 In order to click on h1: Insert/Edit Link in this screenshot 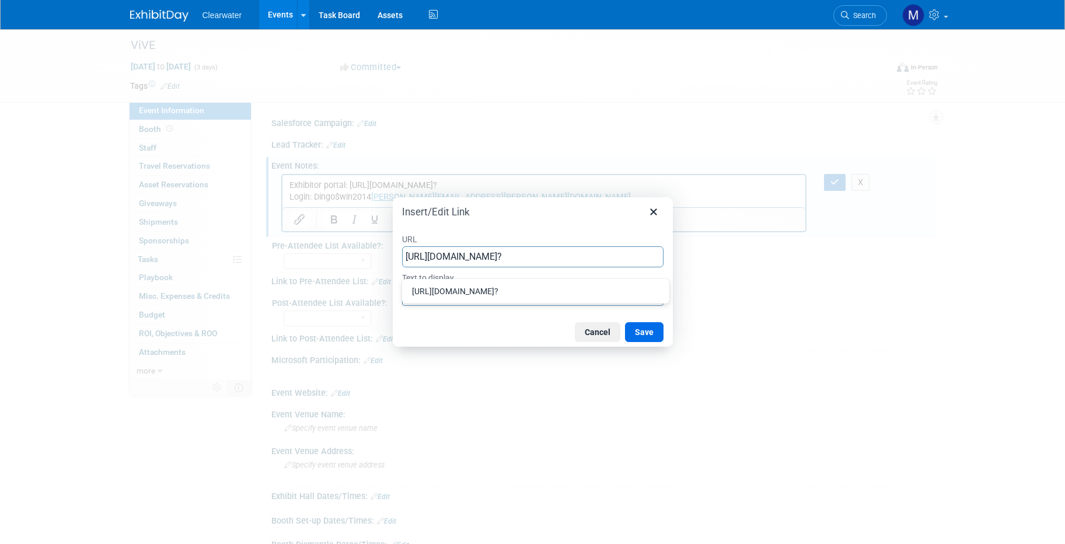, I will do `click(436, 212)`.